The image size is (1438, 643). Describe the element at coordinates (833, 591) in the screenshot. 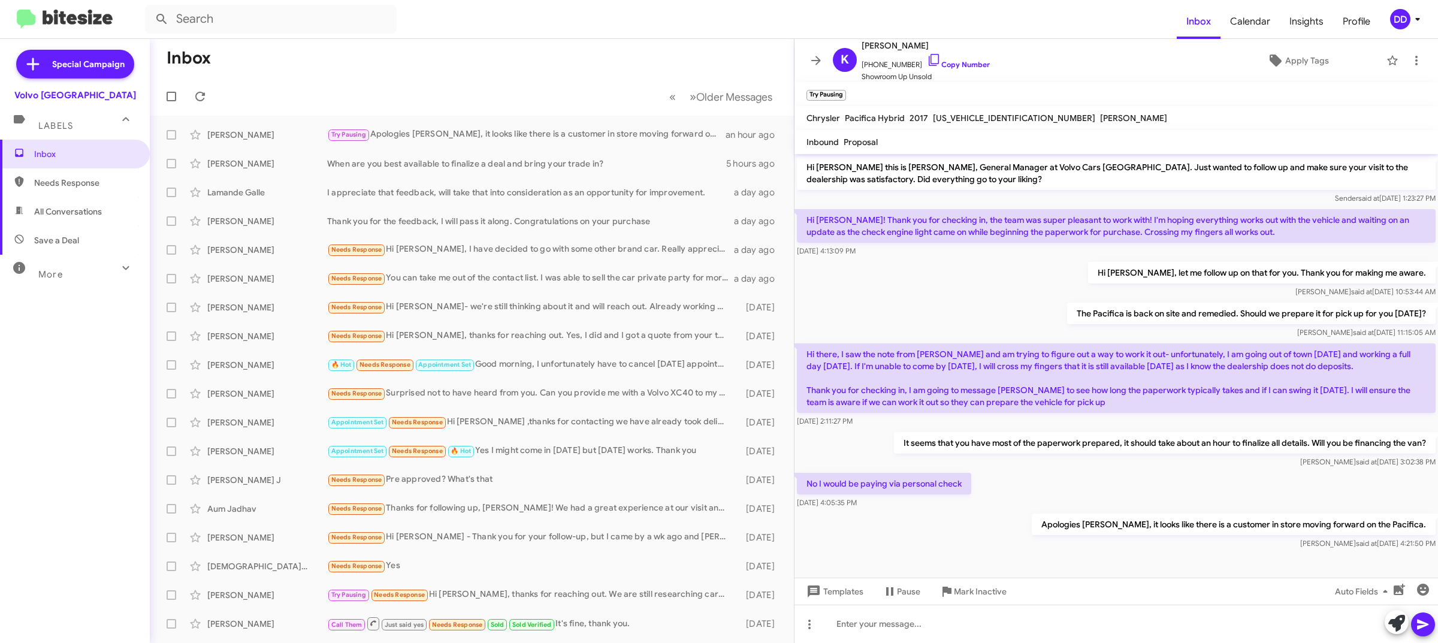

I see `span: Templates` at that location.